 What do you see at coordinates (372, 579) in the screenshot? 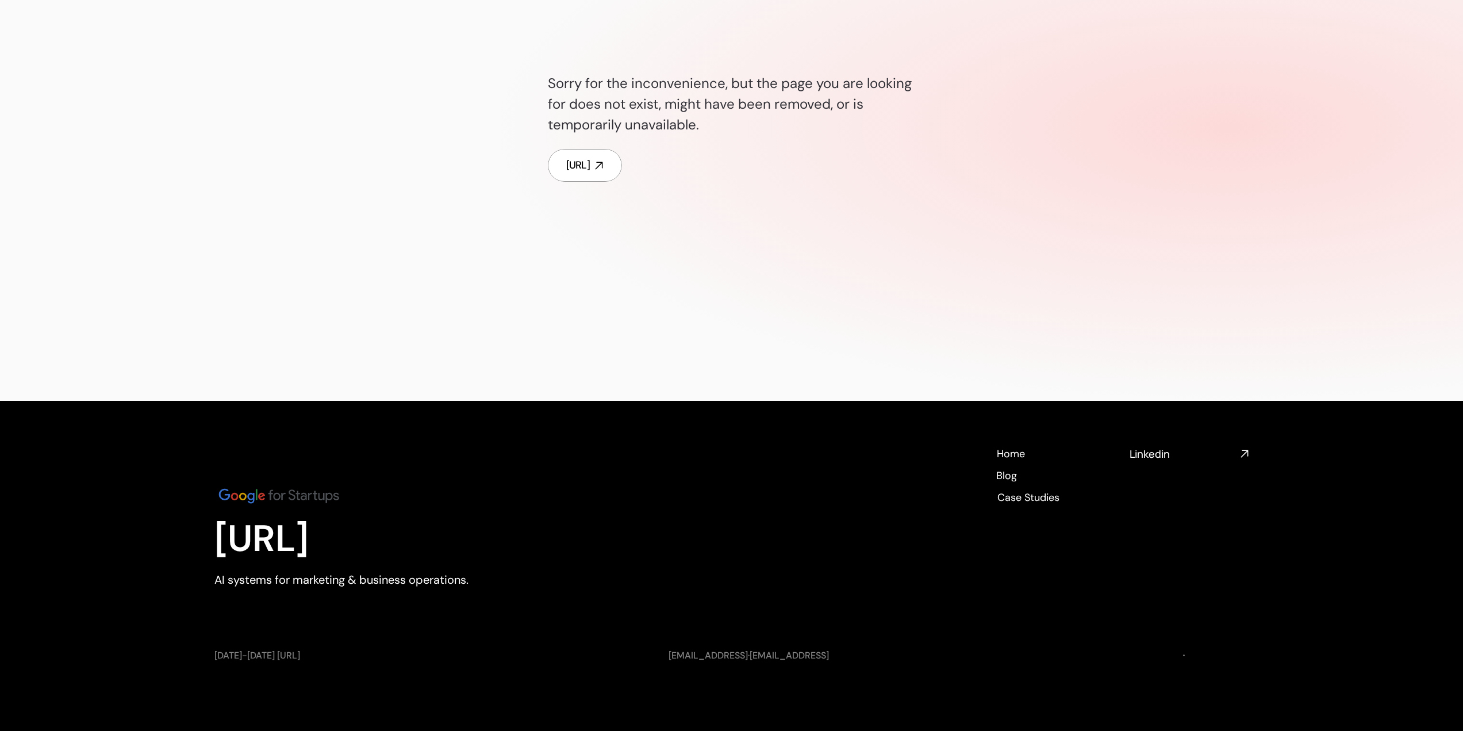
I see `p: AI systems for marketing & business operations.` at bounding box center [372, 579].